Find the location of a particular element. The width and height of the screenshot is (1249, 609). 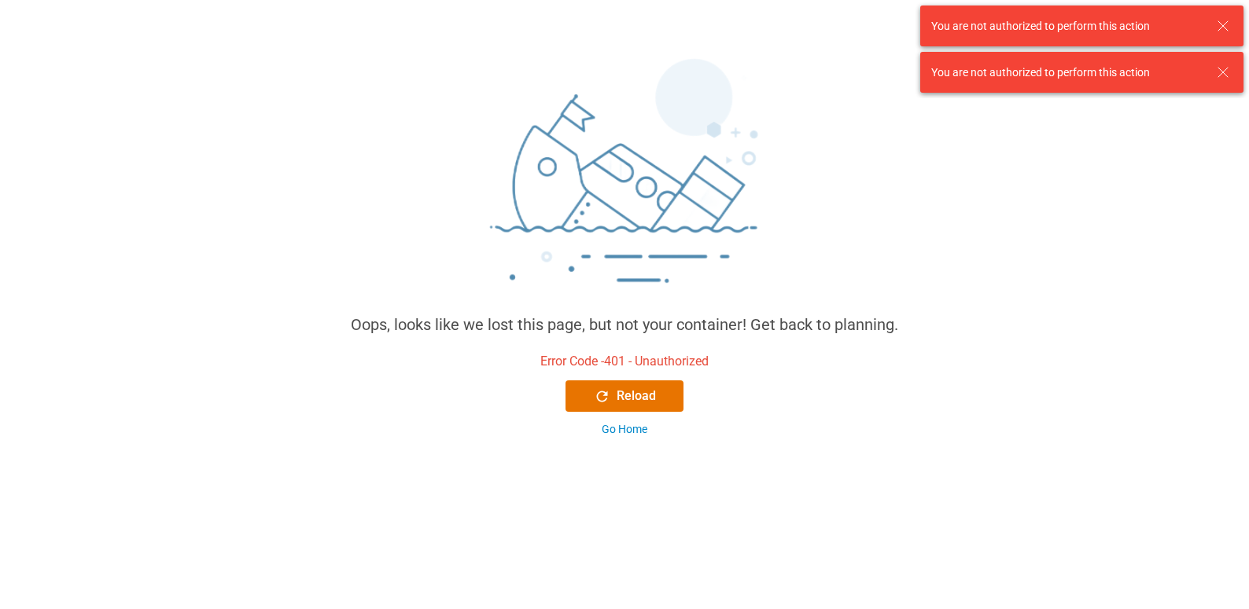

div: Go Home is located at coordinates (624, 429).